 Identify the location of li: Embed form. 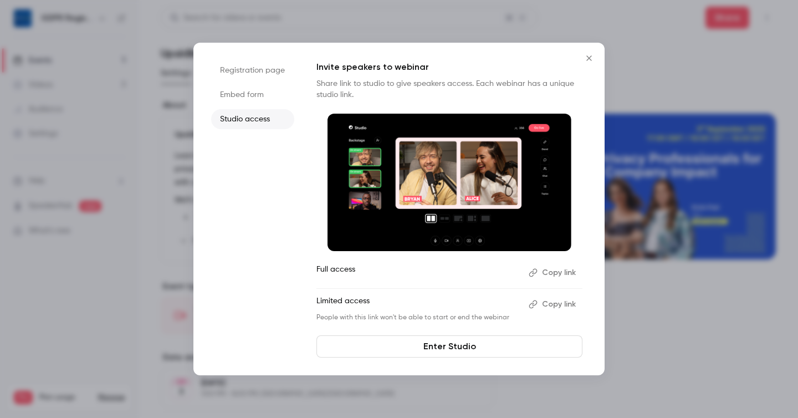
(253, 95).